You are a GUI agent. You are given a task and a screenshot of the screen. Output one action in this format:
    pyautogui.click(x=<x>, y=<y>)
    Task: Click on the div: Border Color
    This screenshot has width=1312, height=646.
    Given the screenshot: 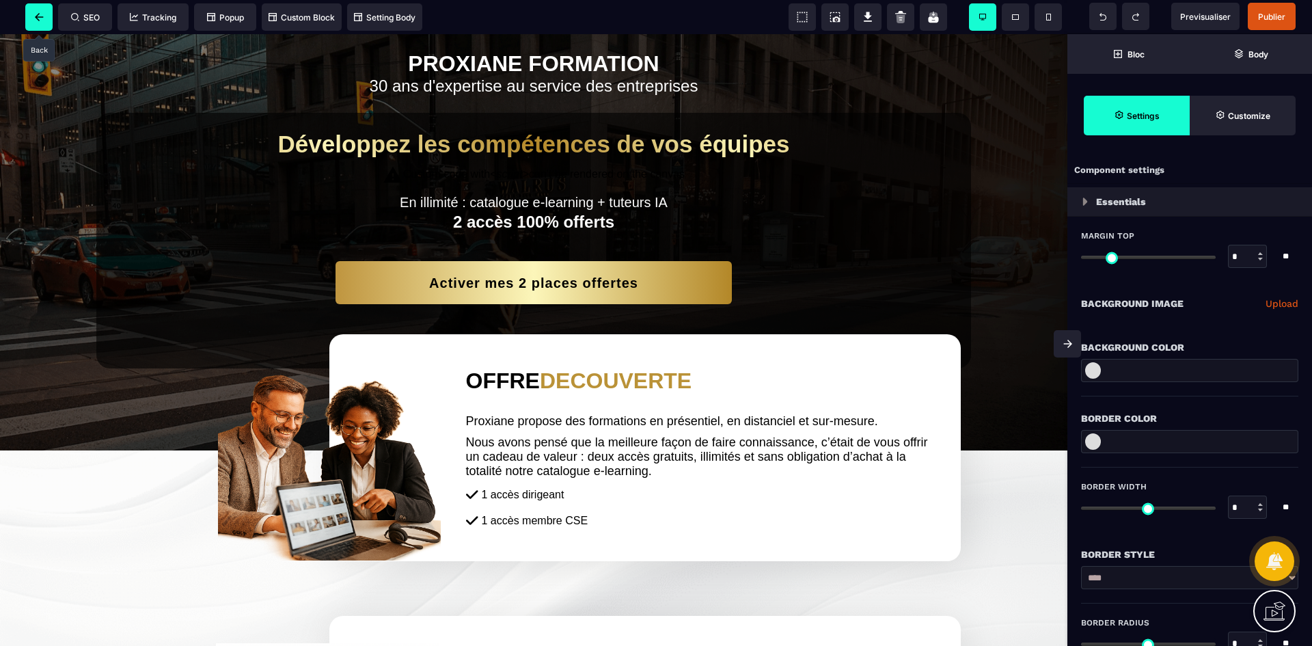 What is the action you would take?
    pyautogui.click(x=1190, y=418)
    